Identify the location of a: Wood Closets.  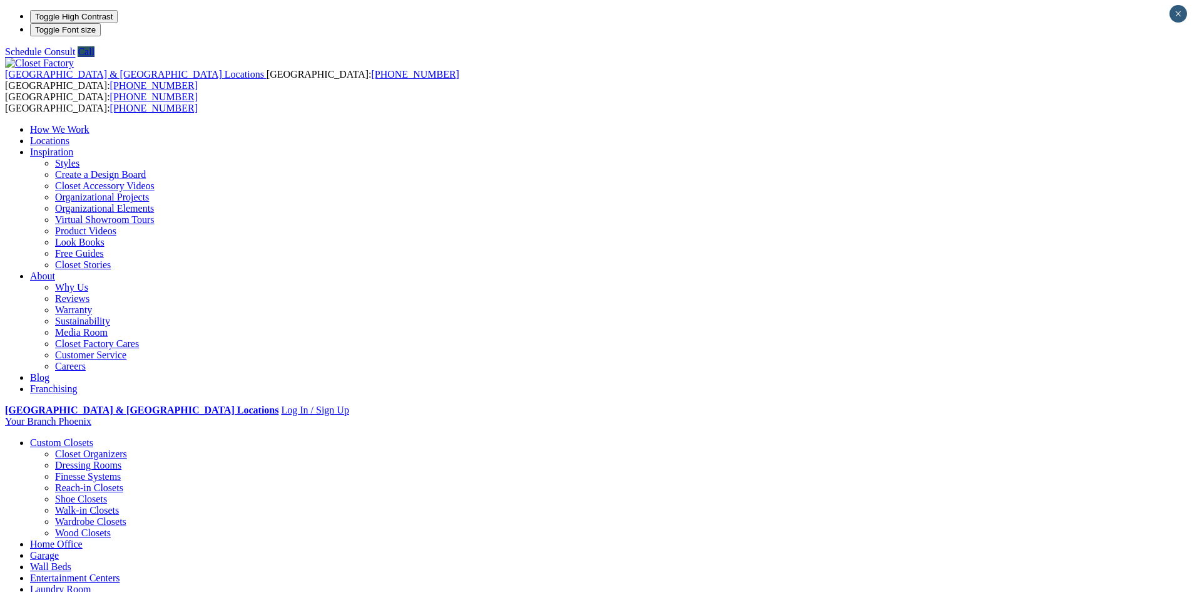
(83, 532).